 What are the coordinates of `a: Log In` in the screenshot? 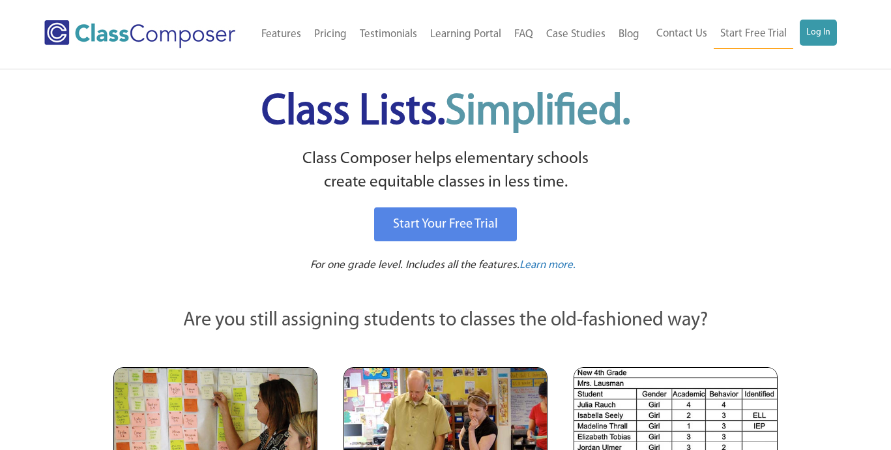 It's located at (818, 33).